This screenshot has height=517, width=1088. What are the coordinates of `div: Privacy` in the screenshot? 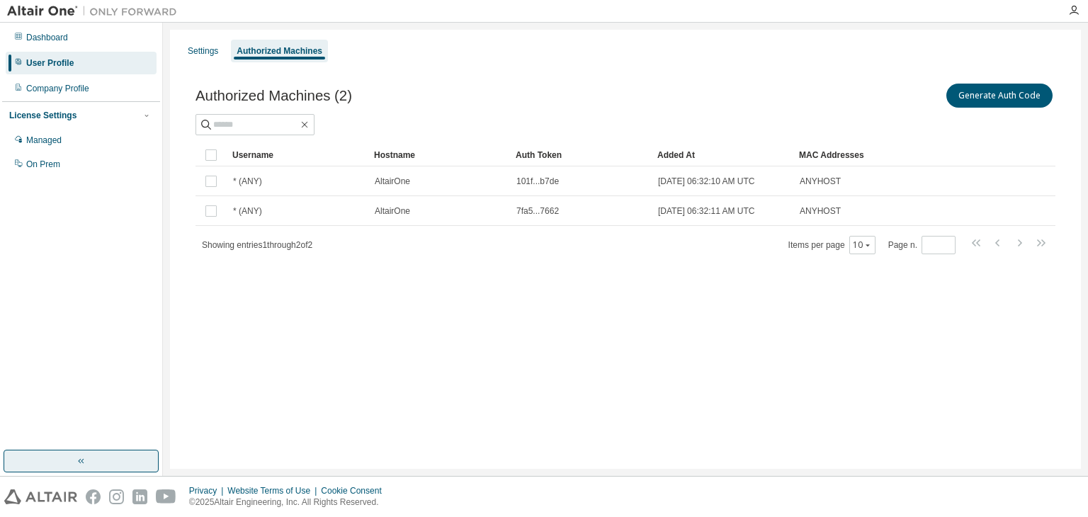 It's located at (208, 491).